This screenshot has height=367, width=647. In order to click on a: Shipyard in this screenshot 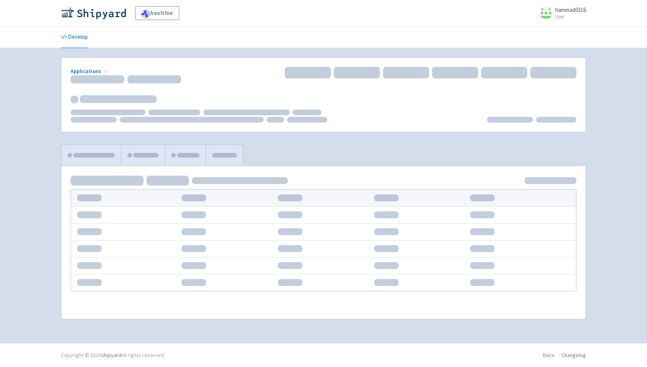, I will do `click(111, 355)`.